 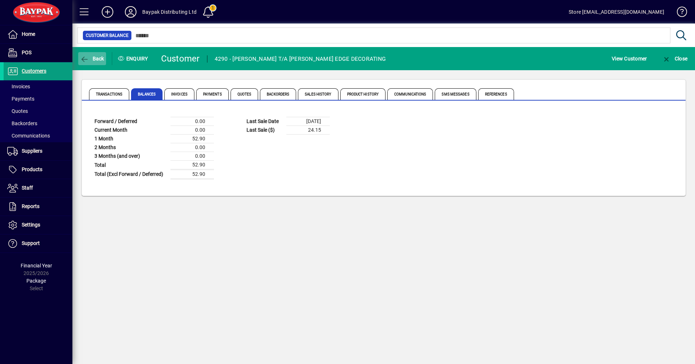 I want to click on span: Balances, so click(x=147, y=94).